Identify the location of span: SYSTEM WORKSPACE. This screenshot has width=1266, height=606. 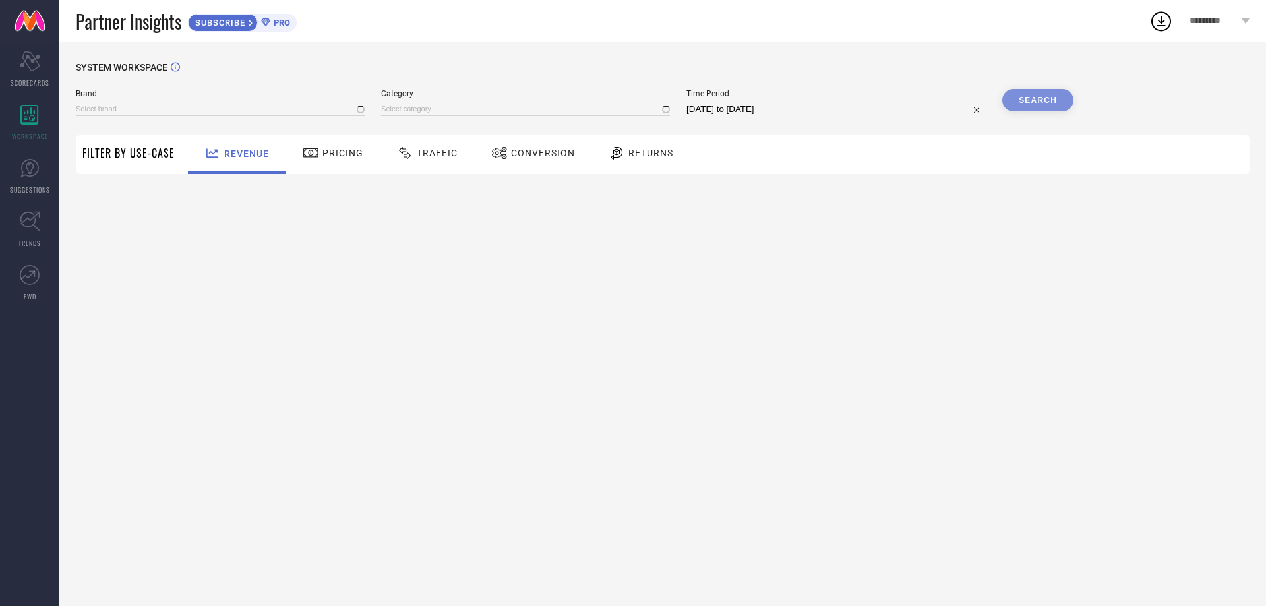
(121, 67).